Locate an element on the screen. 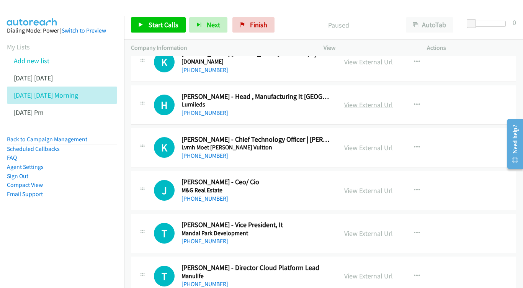 Image resolution: width=523 pixels, height=288 pixels. h5: Lumileds is located at coordinates (256, 105).